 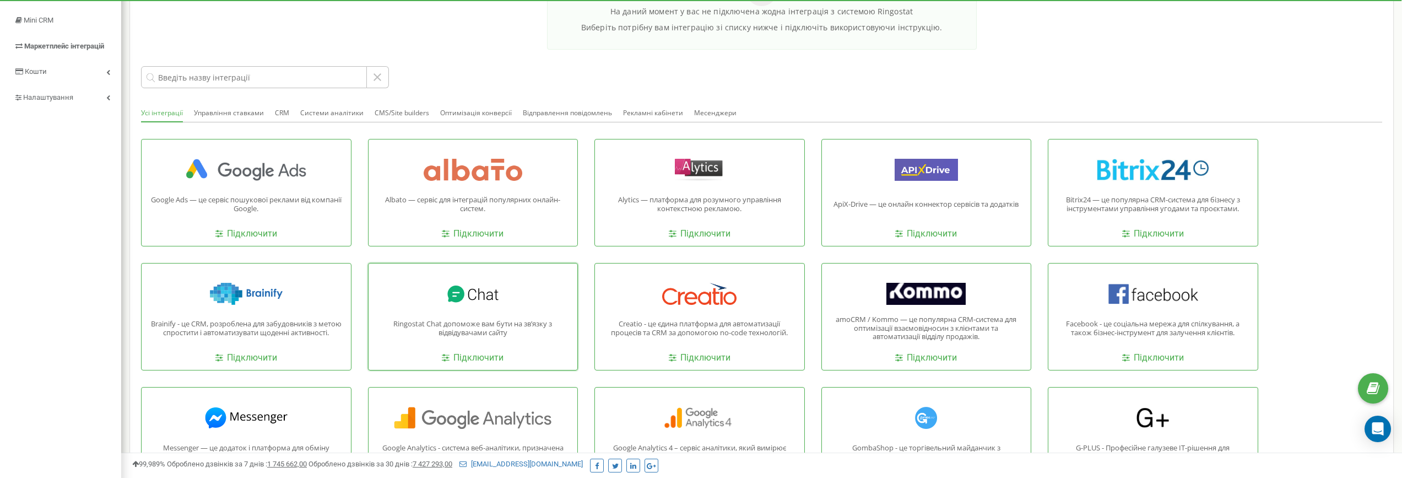 I want to click on button: Відправлення повідомлень, so click(x=567, y=113).